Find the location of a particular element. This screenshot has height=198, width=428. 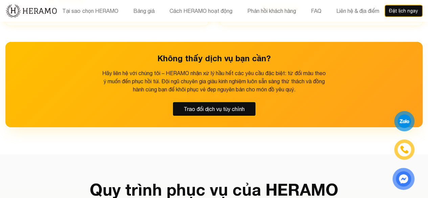

p: Hãy liên hệ với chúng tôi – HERAMO nhận xử lý hầu hết các yêu cầu đặc biệt: từ đổi màu theo ý muố... is located at coordinates (214, 81).